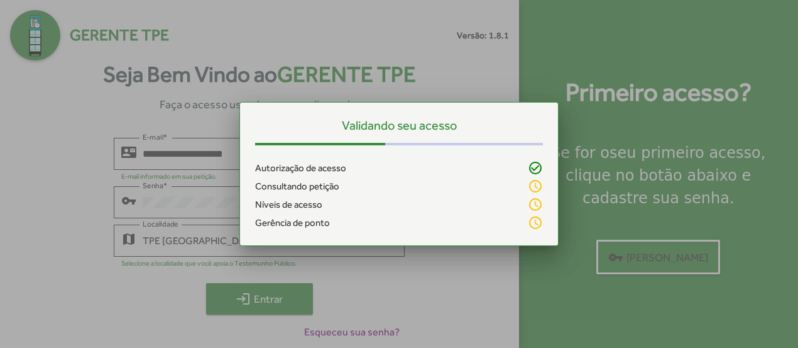 This screenshot has width=798, height=348. Describe the element at coordinates (292, 223) in the screenshot. I see `span: Gerência de ponto` at that location.